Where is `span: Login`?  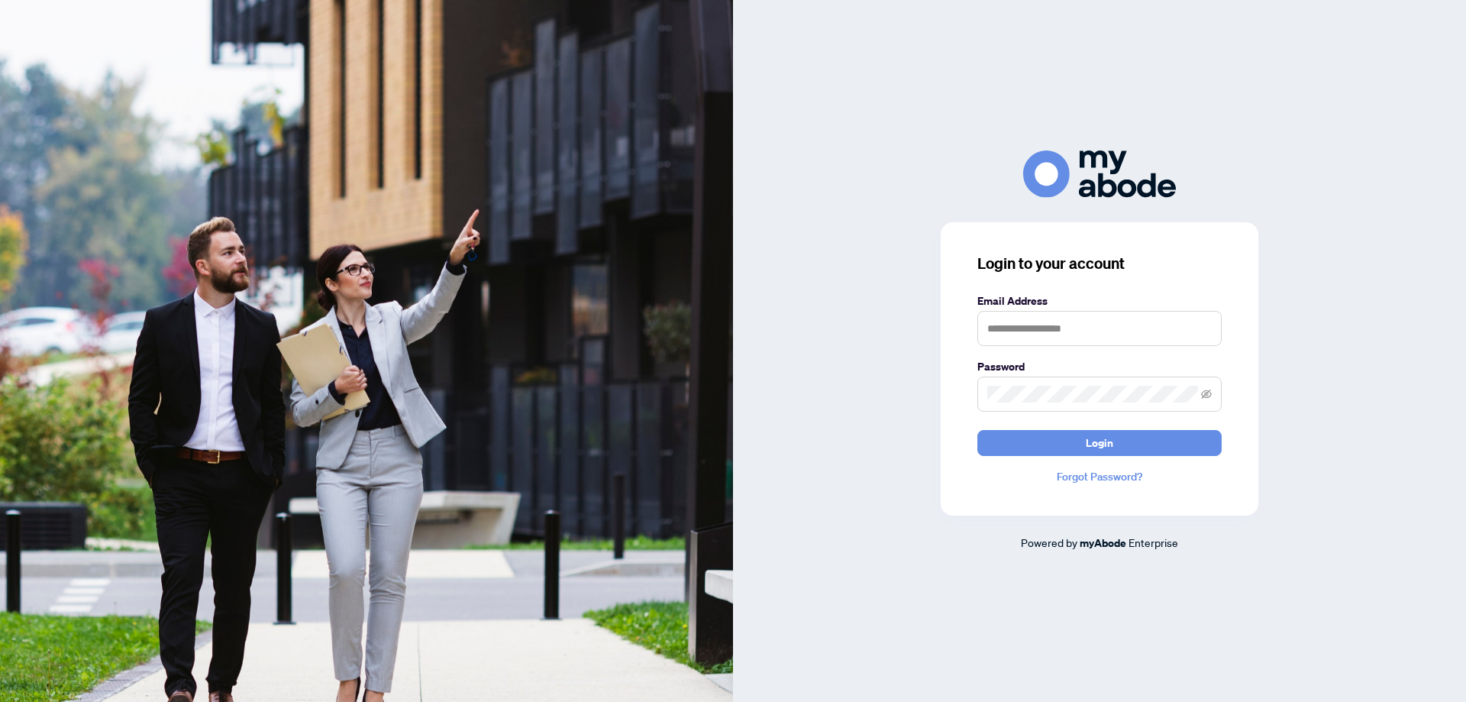
span: Login is located at coordinates (1099, 443).